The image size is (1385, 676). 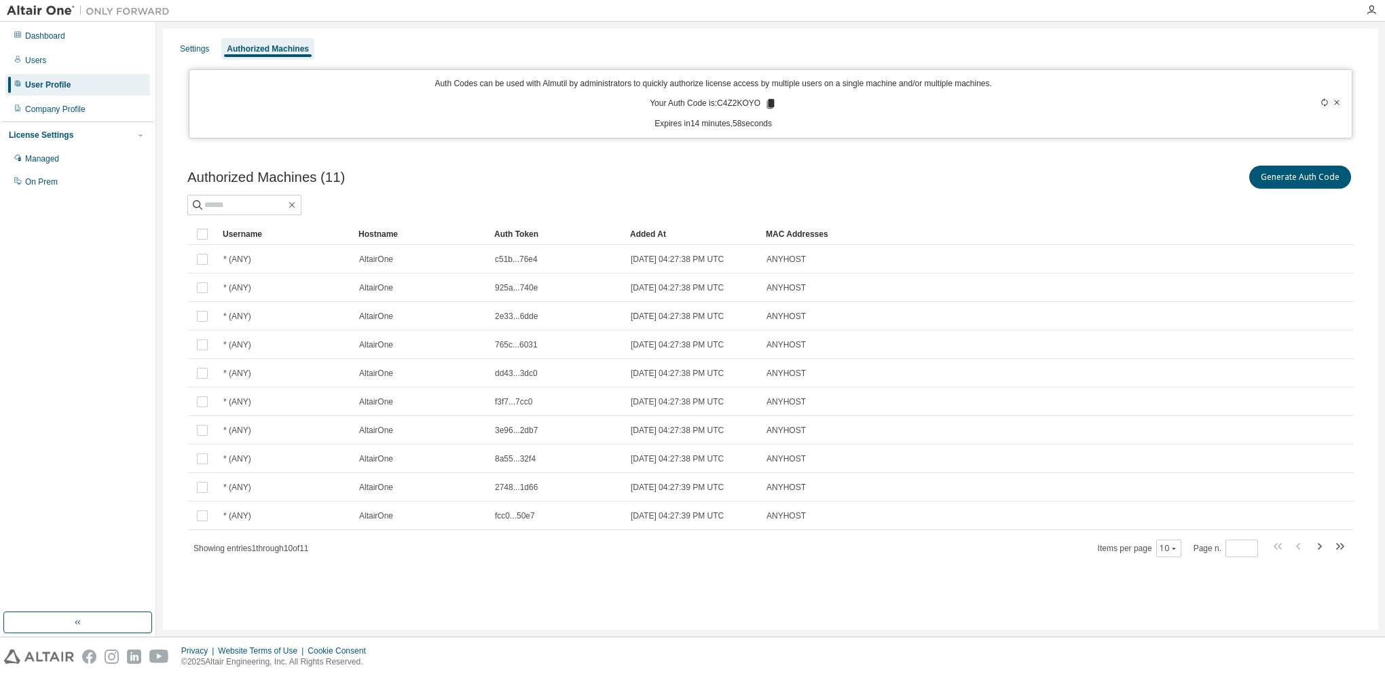 I want to click on span: 2e33...6dde, so click(x=516, y=316).